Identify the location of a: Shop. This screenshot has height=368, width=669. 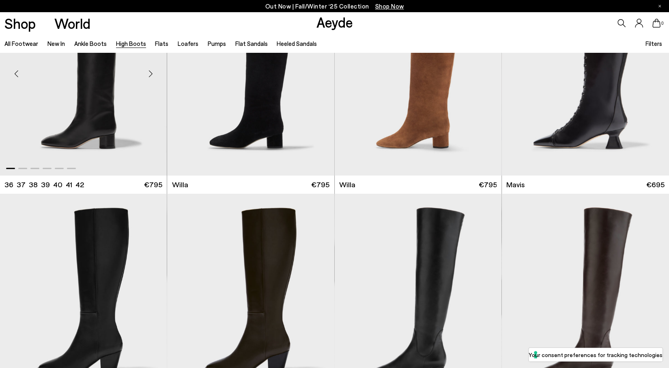
(20, 23).